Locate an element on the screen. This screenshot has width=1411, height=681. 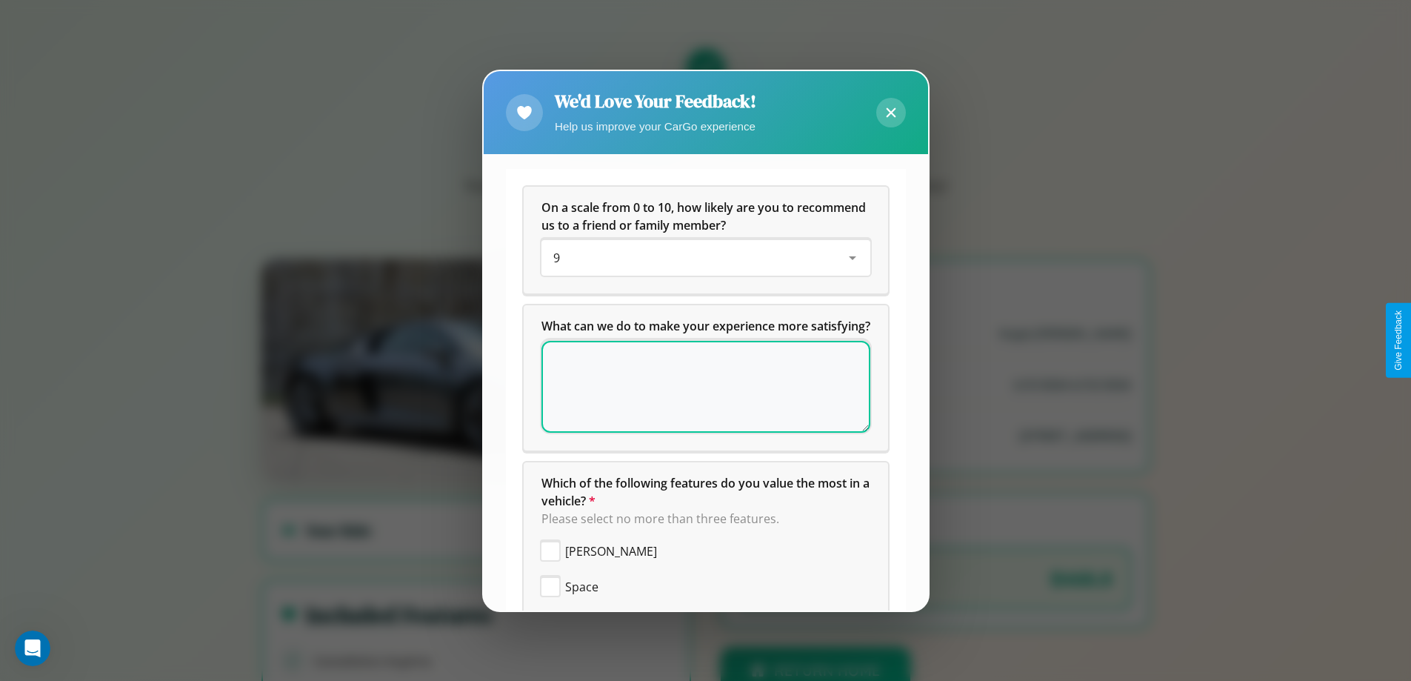
h2: We'd Love Your Feedback! is located at coordinates (655, 101).